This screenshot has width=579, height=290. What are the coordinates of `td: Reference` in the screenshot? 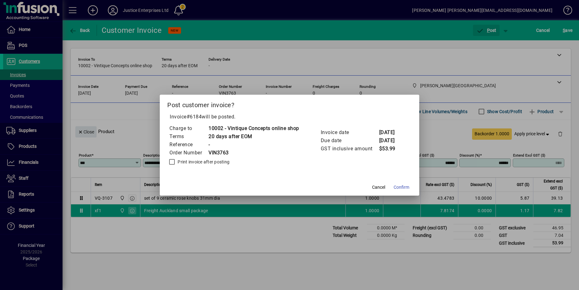 It's located at (188, 145).